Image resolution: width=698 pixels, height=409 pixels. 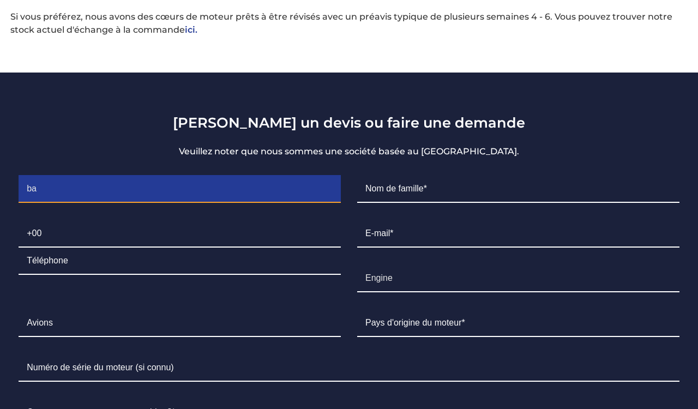 What do you see at coordinates (349, 368) in the screenshot?
I see `input: Numéro de série du moteur (si connu)` at bounding box center [349, 368].